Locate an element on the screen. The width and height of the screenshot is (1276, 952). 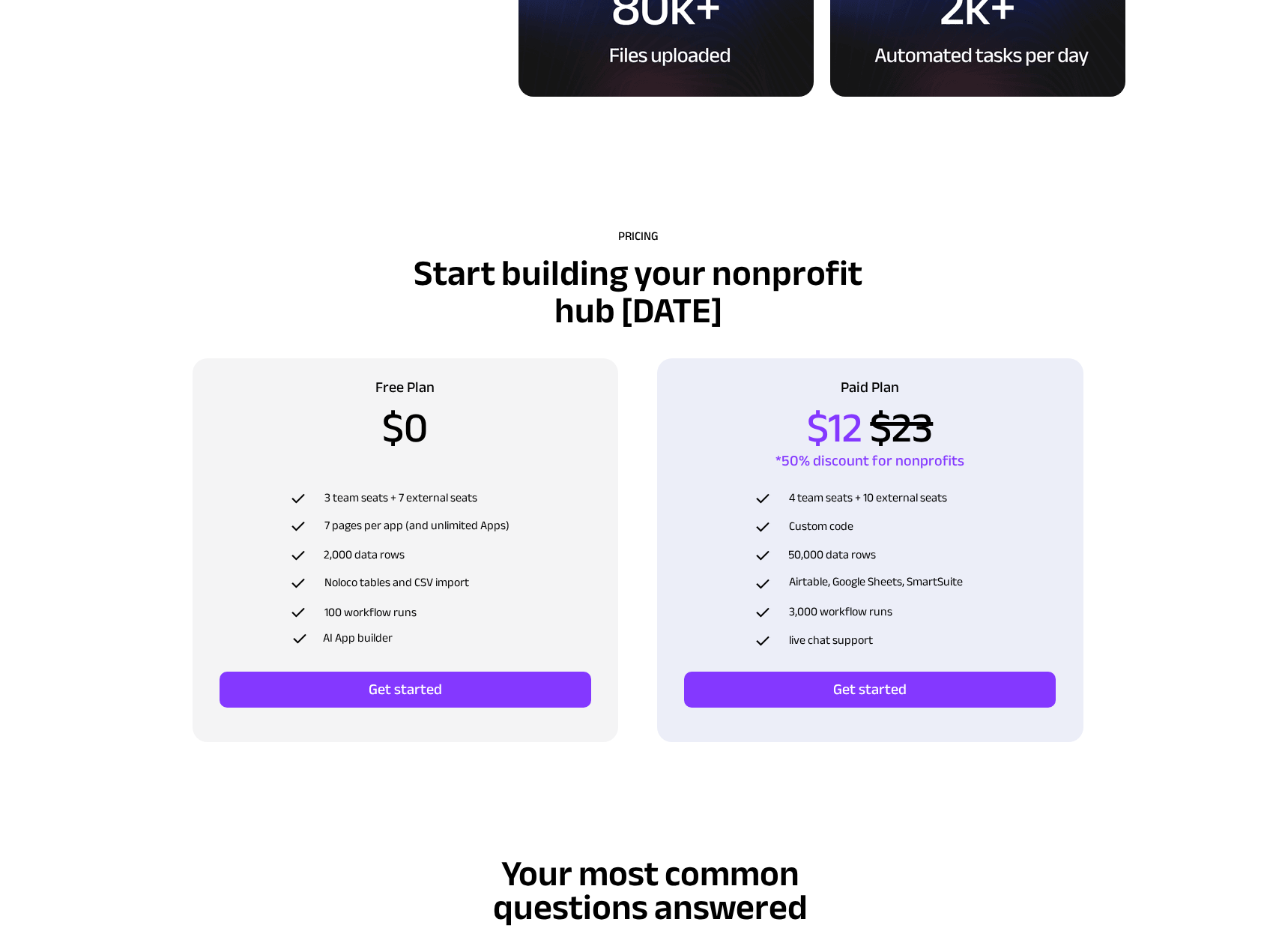
span: 7 pages per app (and unlimited Apps) is located at coordinates (417, 526).